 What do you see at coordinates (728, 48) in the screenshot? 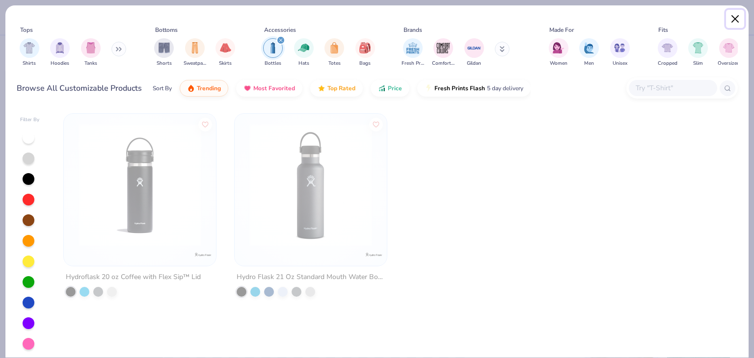
I see `img: Oversized Image` at bounding box center [728, 48].